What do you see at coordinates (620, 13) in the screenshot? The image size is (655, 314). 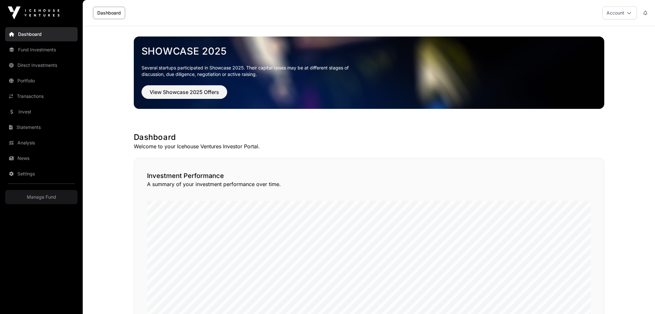 I see `button: Account` at bounding box center [620, 13].